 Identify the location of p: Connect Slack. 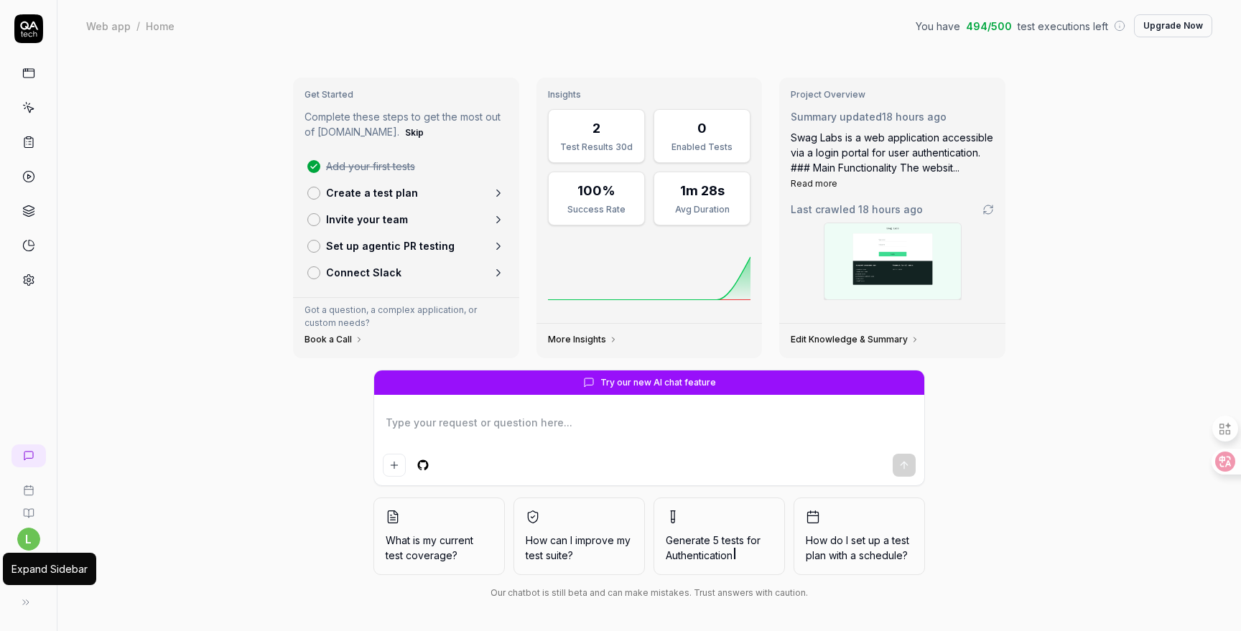
(363, 272).